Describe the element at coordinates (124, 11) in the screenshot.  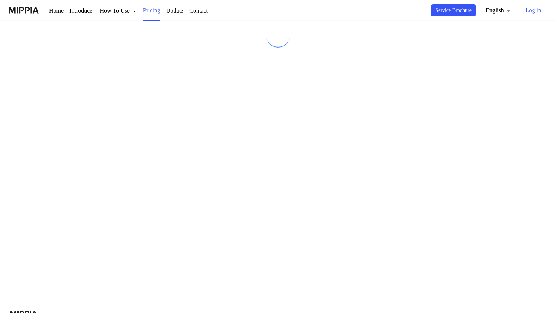
I see `button: How To Use` at that location.